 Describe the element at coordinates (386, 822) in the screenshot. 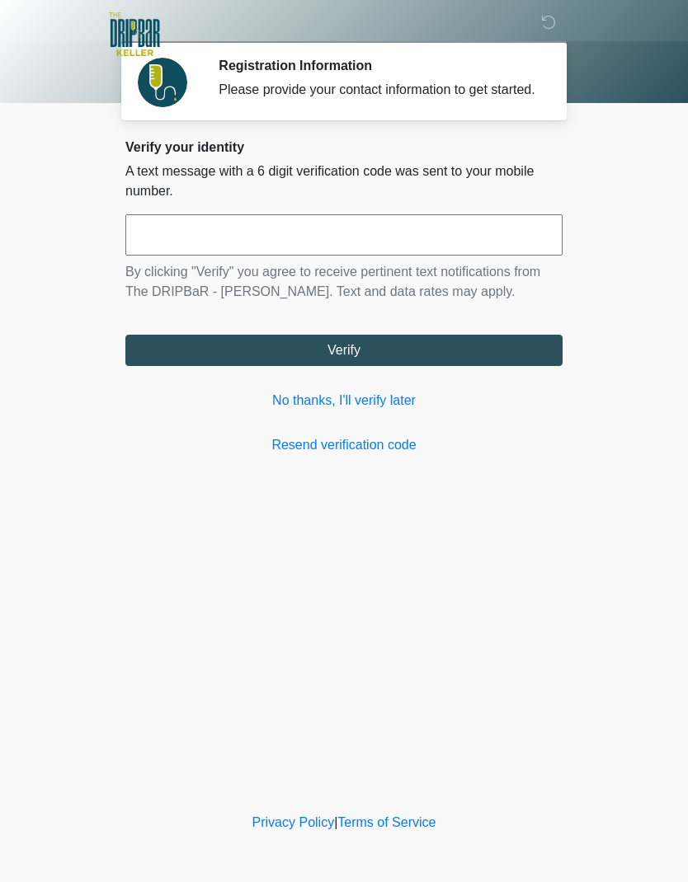

I see `a: Terms of Service` at that location.